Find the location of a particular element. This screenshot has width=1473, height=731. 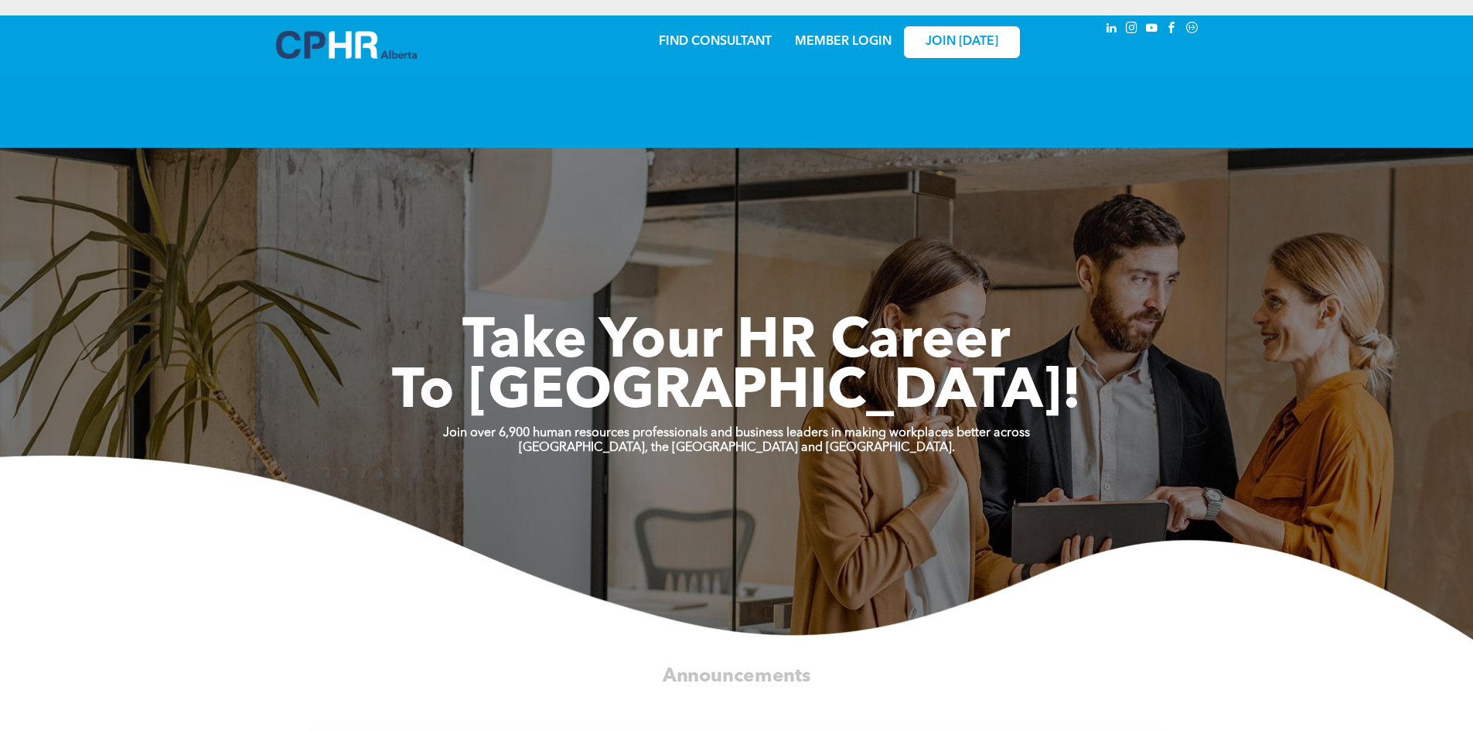

a: facebook is located at coordinates (1172, 29).